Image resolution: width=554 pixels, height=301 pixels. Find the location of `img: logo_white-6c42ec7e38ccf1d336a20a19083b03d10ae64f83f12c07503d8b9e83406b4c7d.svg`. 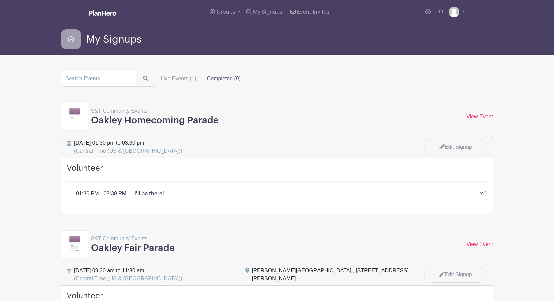

img: logo_white-6c42ec7e38ccf1d336a20a19083b03d10ae64f83f12c07503d8b9e83406b4c7d.svg is located at coordinates (103, 13).